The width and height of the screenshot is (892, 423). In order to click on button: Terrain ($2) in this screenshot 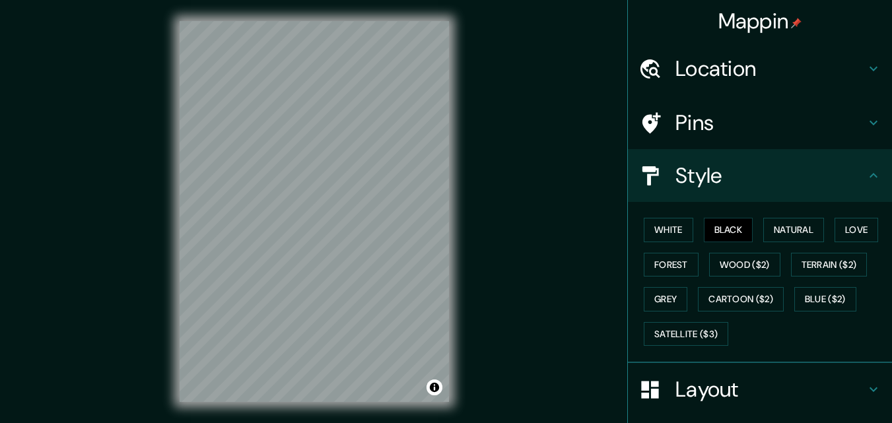, I will do `click(830, 265)`.